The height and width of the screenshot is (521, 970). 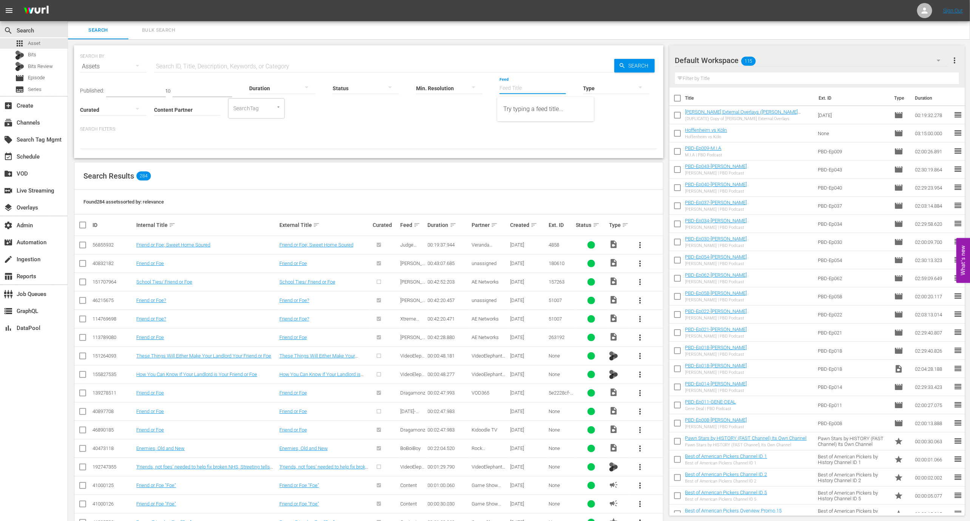 I want to click on td: 02:59:09.649, so click(x=932, y=278).